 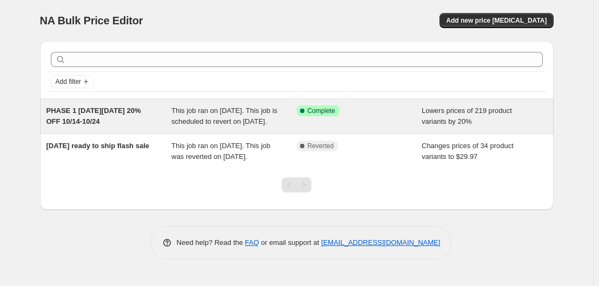 What do you see at coordinates (467, 116) in the screenshot?
I see `span: Lowers prices of 219 product variants by 20%` at bounding box center [467, 116].